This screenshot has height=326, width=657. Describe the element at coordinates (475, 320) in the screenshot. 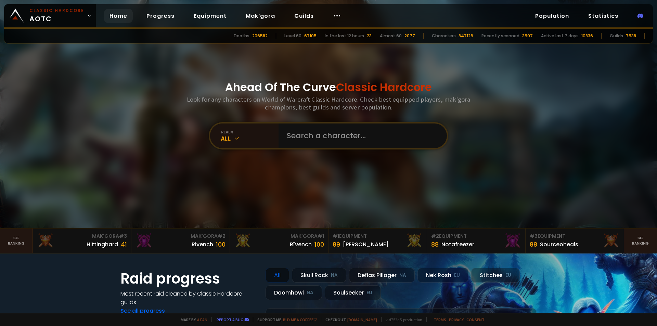

I see `a: Consent` at that location.